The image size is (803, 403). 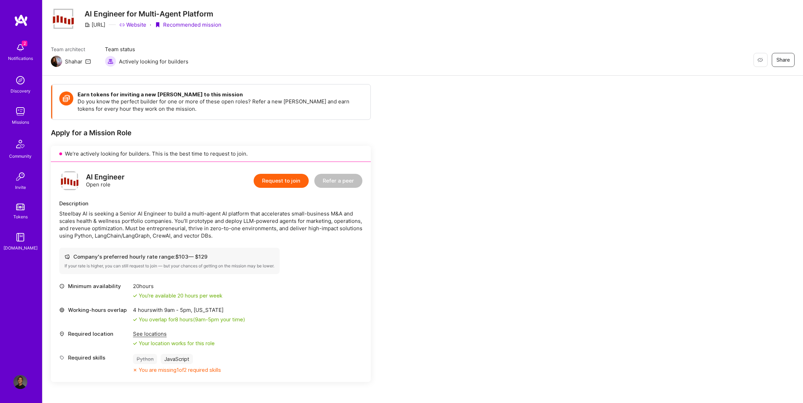 I want to click on i: icon Location, so click(x=62, y=334).